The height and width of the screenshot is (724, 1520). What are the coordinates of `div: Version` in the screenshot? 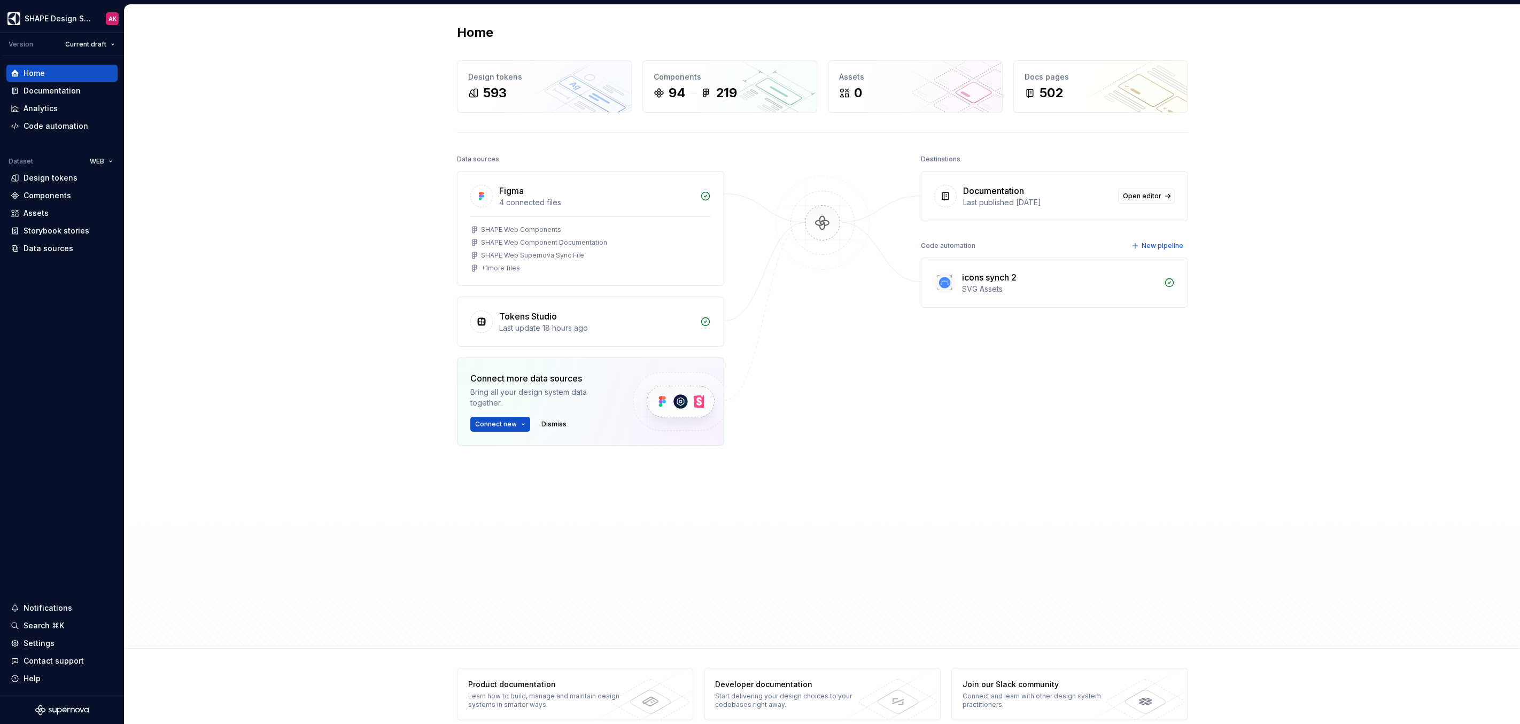 It's located at (21, 44).